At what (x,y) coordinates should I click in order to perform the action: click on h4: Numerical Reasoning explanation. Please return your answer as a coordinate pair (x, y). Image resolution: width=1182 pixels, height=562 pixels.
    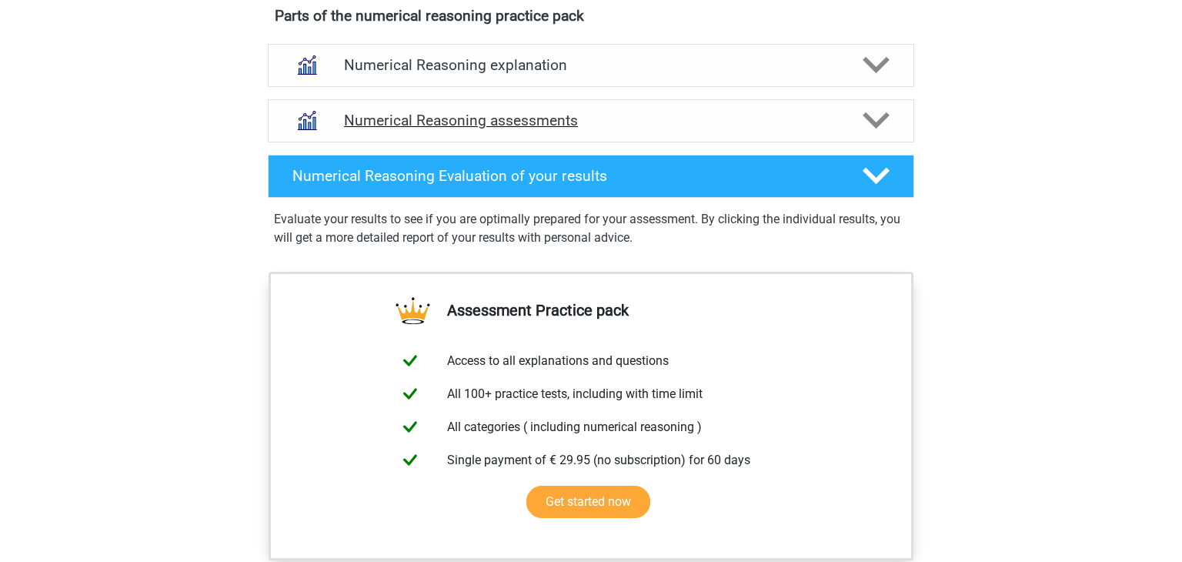
    Looking at the image, I should click on (591, 65).